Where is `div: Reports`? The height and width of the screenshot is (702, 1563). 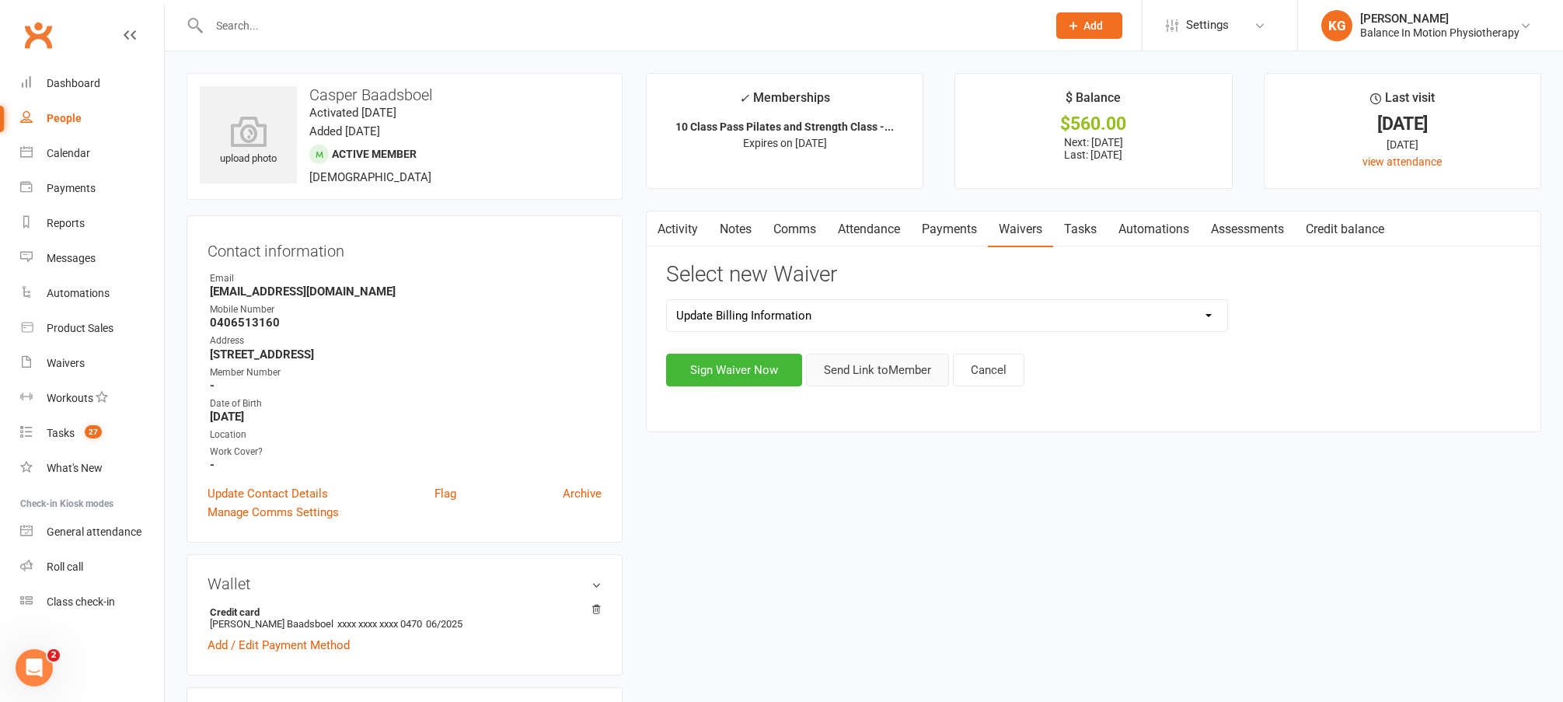 div: Reports is located at coordinates (65, 223).